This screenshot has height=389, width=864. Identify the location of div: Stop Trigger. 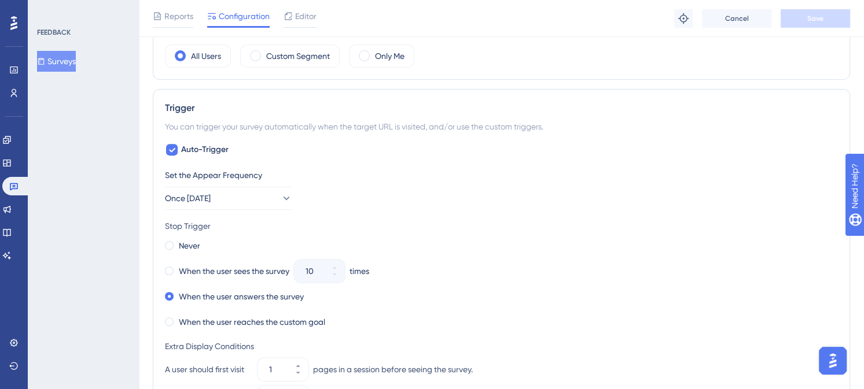
(501, 226).